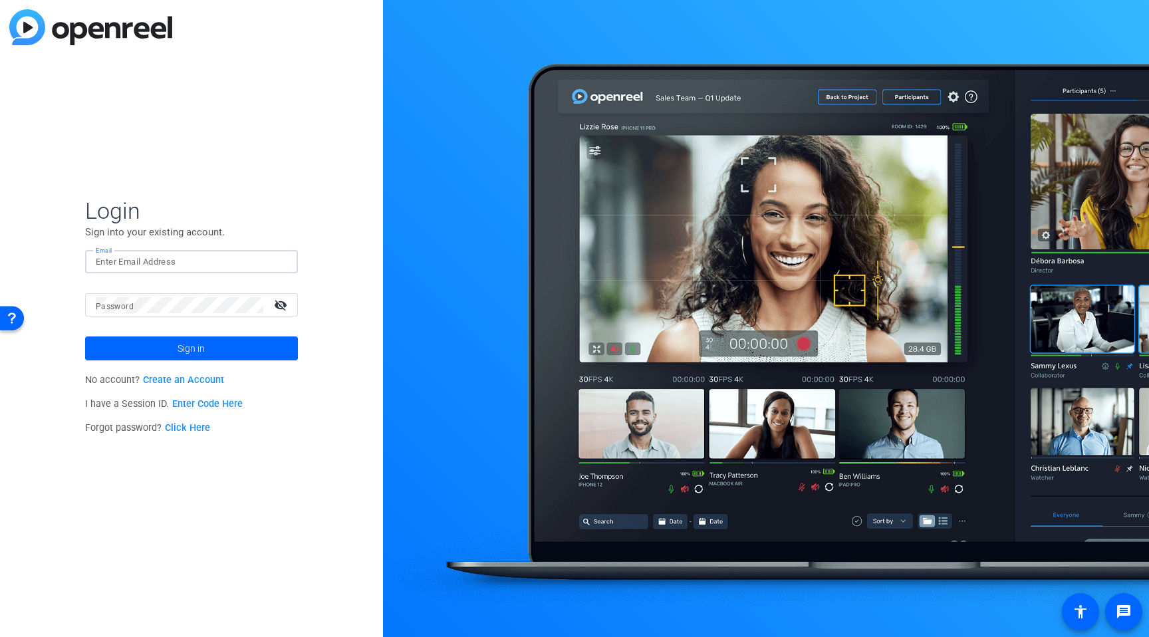 Image resolution: width=1149 pixels, height=637 pixels. Describe the element at coordinates (1081, 612) in the screenshot. I see `mat-icon: accessibility` at that location.